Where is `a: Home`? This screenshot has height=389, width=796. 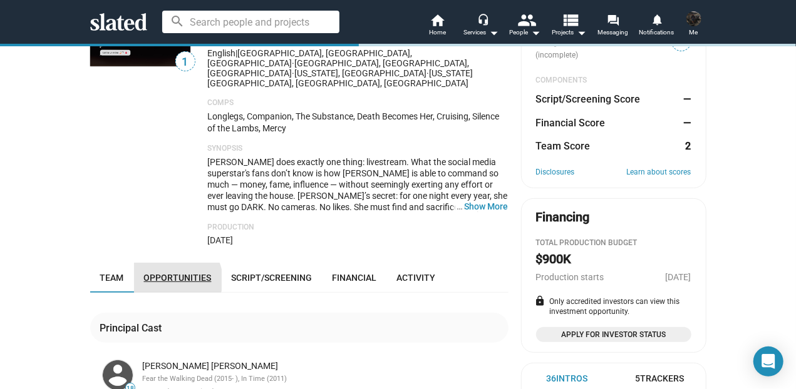
a: Home is located at coordinates (438, 26).